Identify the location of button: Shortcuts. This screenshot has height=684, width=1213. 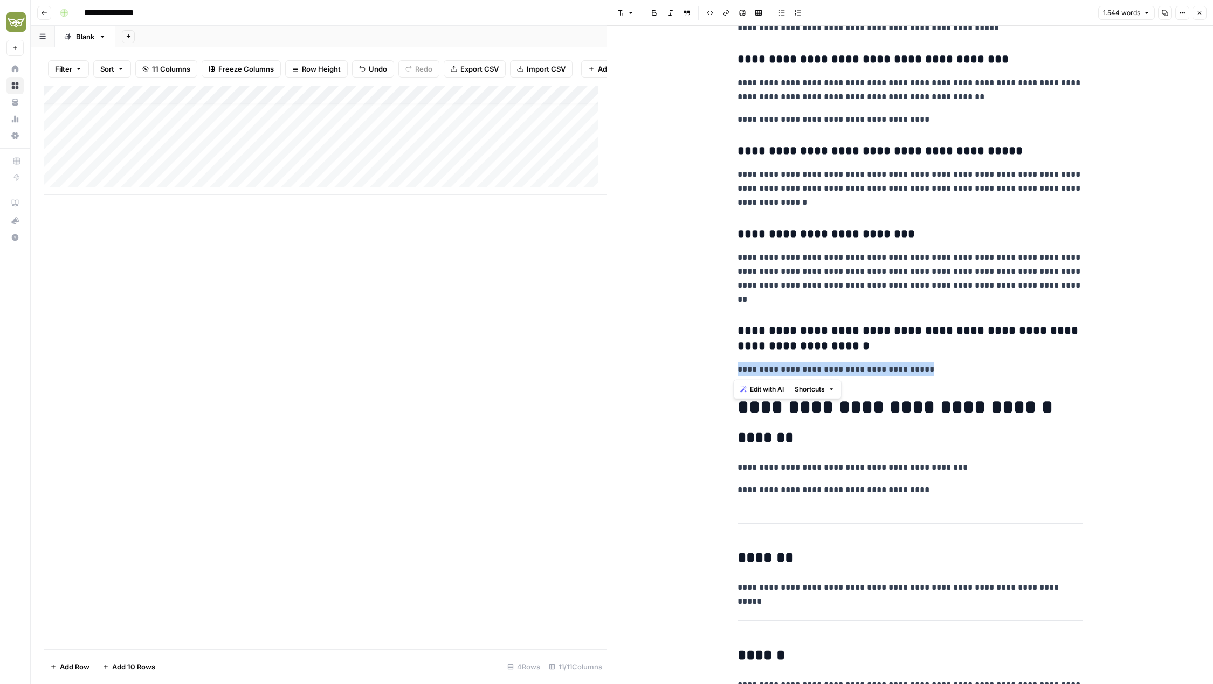
(814, 390).